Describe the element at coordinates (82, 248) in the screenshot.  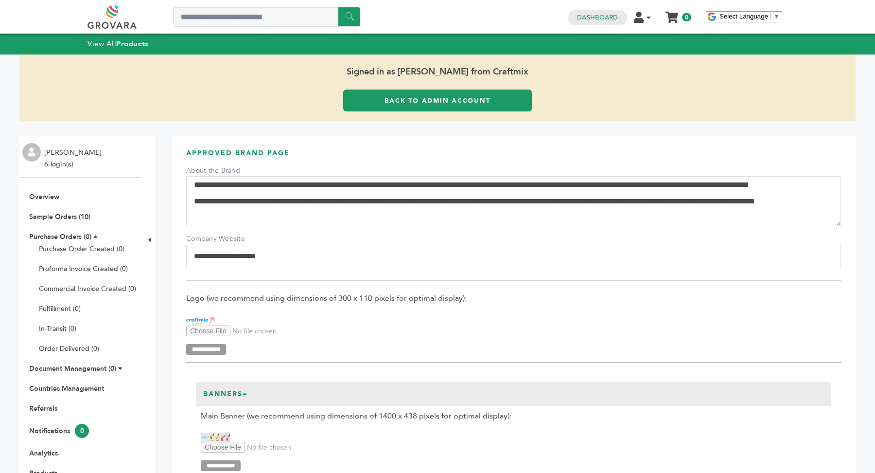
I see `a: Purchase Order Created (0)` at that location.